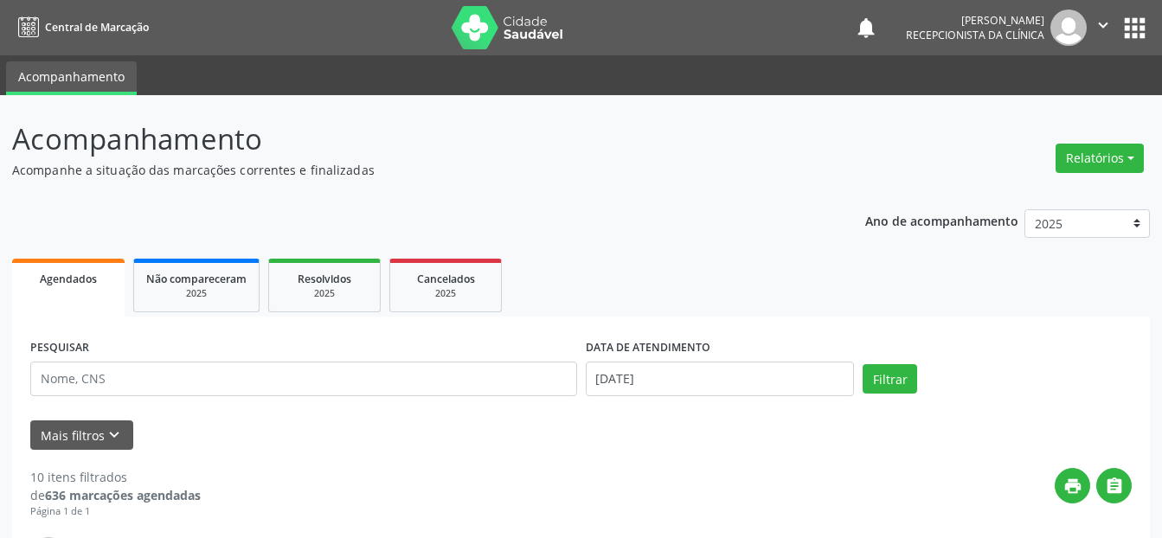 The width and height of the screenshot is (1162, 538). What do you see at coordinates (1073, 486) in the screenshot?
I see `i: print` at bounding box center [1073, 486].